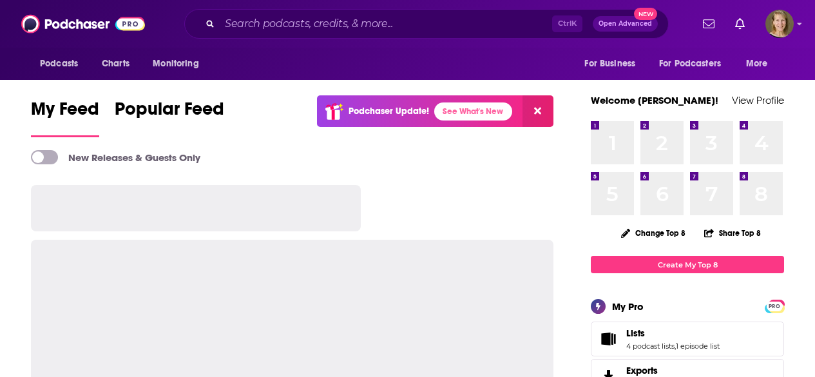 The image size is (815, 377). I want to click on a: My Feed, so click(65, 117).